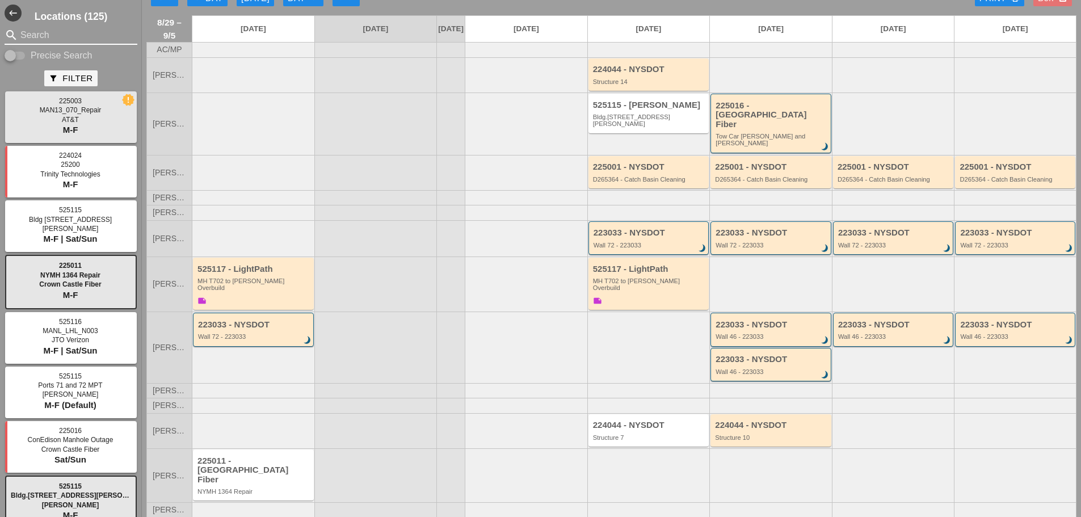 The width and height of the screenshot is (1081, 517). What do you see at coordinates (254, 492) in the screenshot?
I see `div: NYMH 1364 Repair` at bounding box center [254, 492].